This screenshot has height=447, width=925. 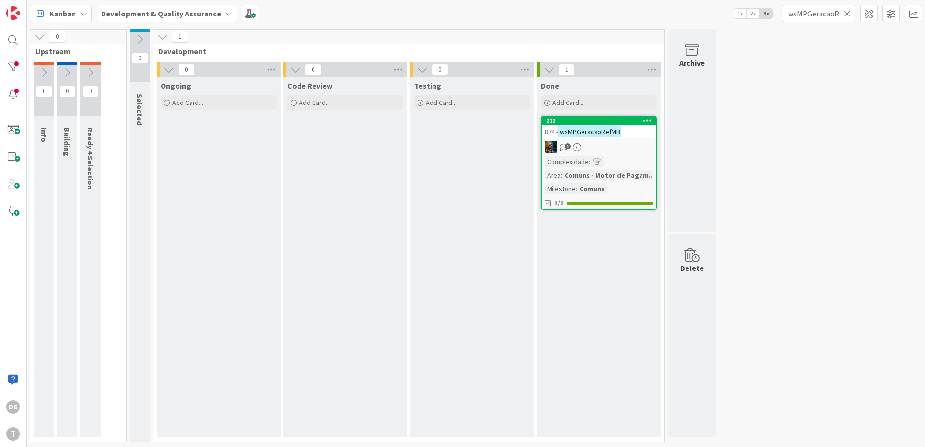 I want to click on span: Kanban, so click(x=62, y=14).